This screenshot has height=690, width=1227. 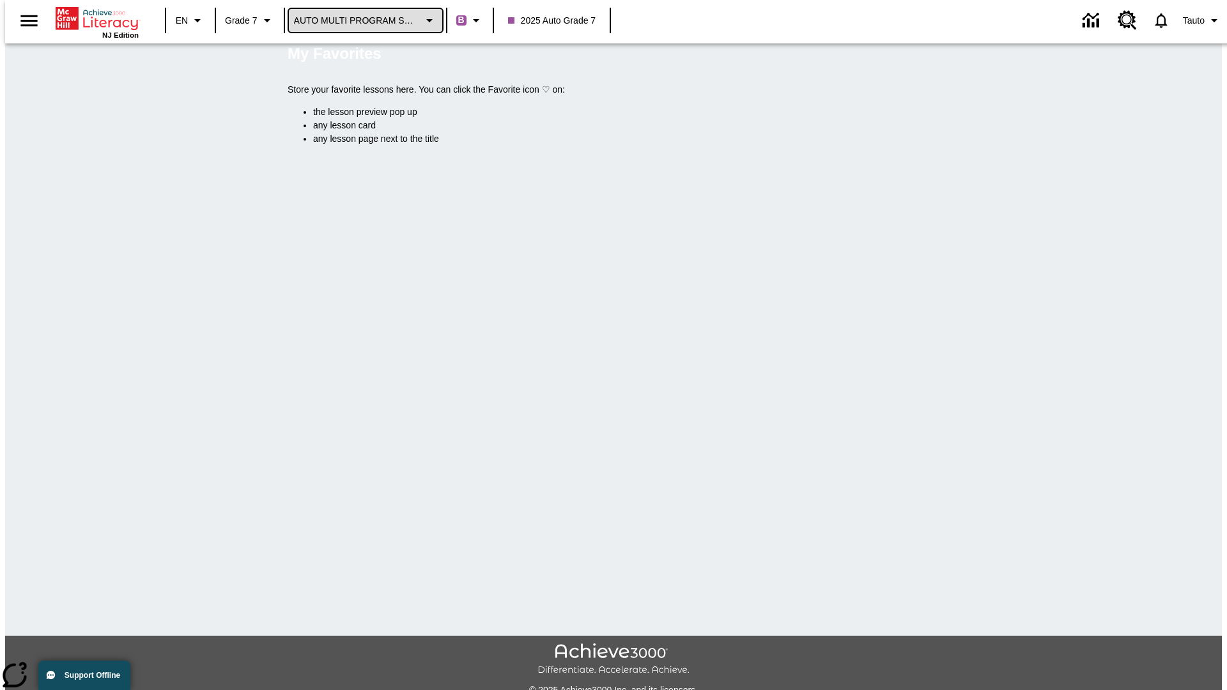 What do you see at coordinates (1202, 20) in the screenshot?
I see `button: Profile/Settings` at bounding box center [1202, 20].